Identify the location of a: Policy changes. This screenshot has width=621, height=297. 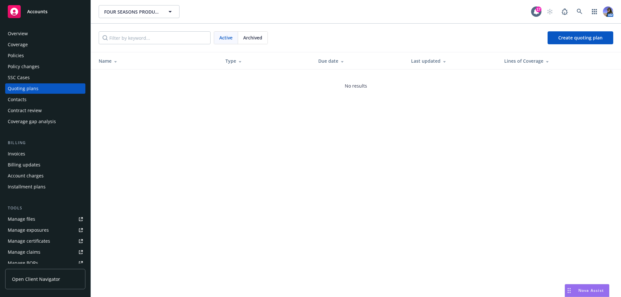
(45, 67).